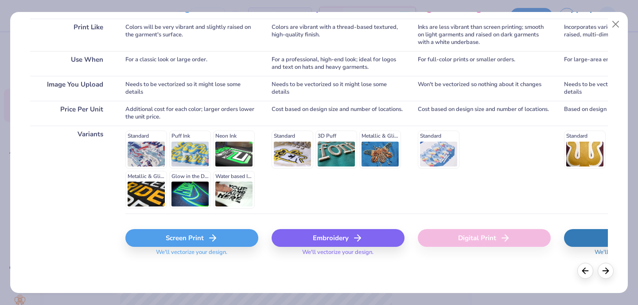 The image size is (638, 305). I want to click on div: For a professional, high-end look; ideal for logos and text on hats and heavy garments., so click(338, 63).